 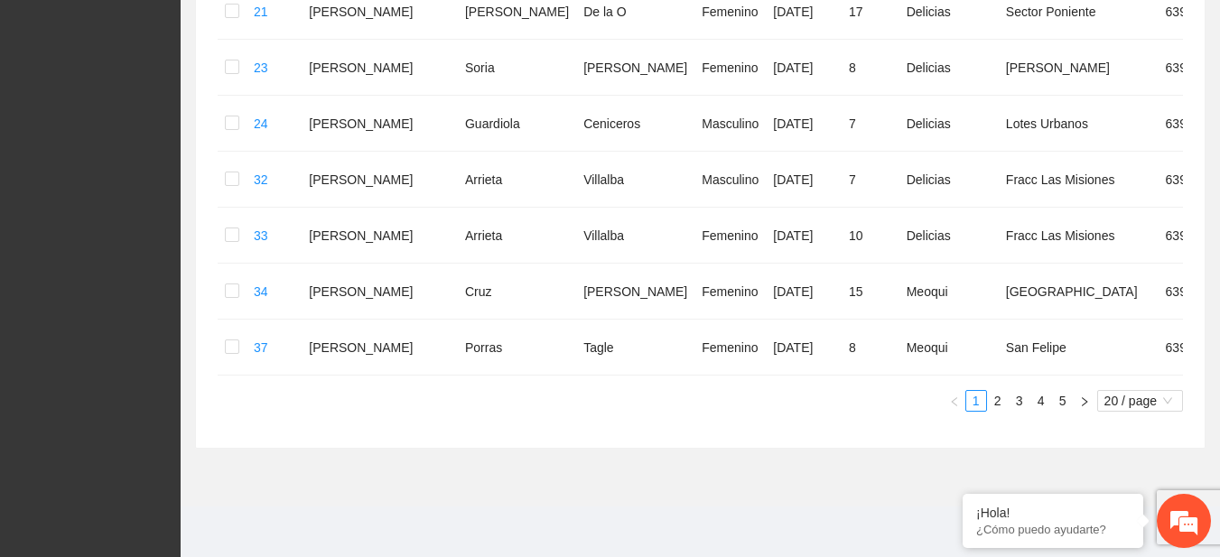 What do you see at coordinates (517, 124) in the screenshot?
I see `td: Guardiola` at bounding box center [517, 124].